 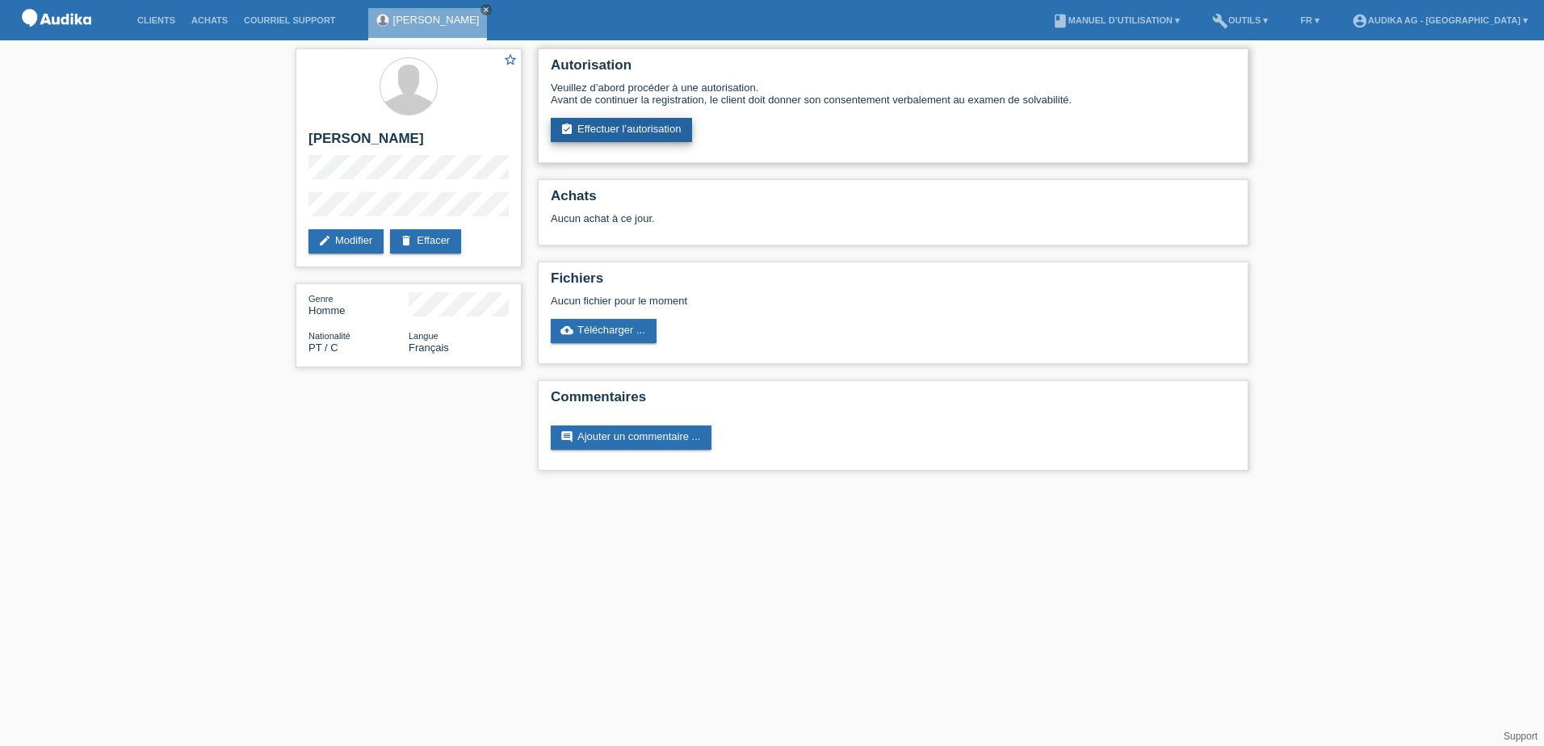 I want to click on a: editModifier, so click(x=346, y=241).